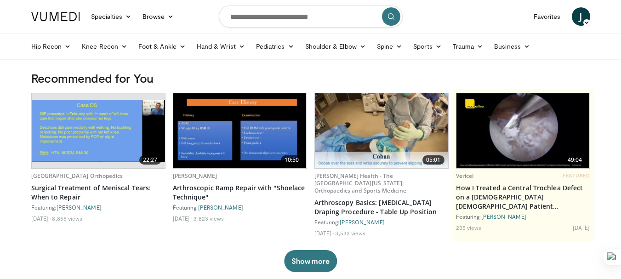 The image size is (621, 279). What do you see at coordinates (390, 46) in the screenshot?
I see `a: Spine` at bounding box center [390, 46].